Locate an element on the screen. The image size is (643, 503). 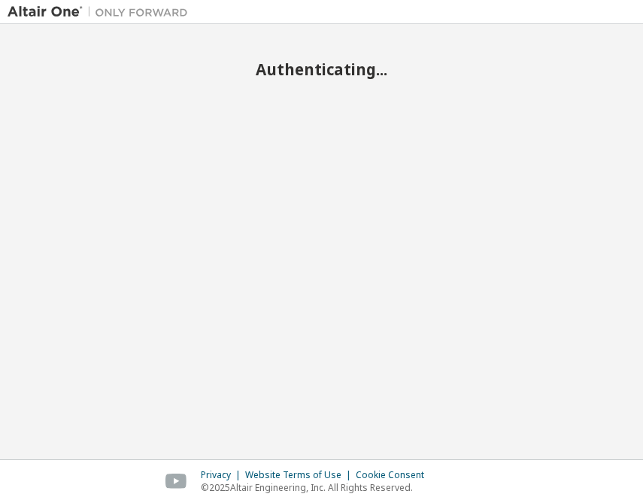
p: © 2025 Altair Engineering, Inc. All Rights Reserved. is located at coordinates (317, 487).